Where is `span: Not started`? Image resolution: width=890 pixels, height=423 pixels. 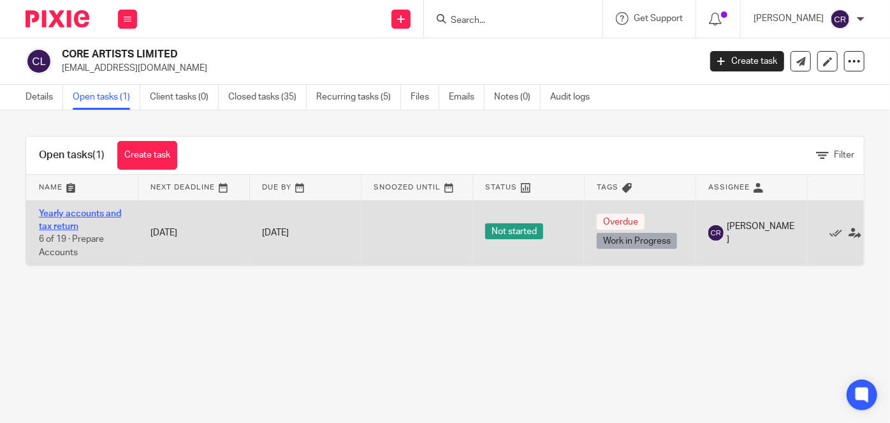
span: Not started is located at coordinates (514, 231).